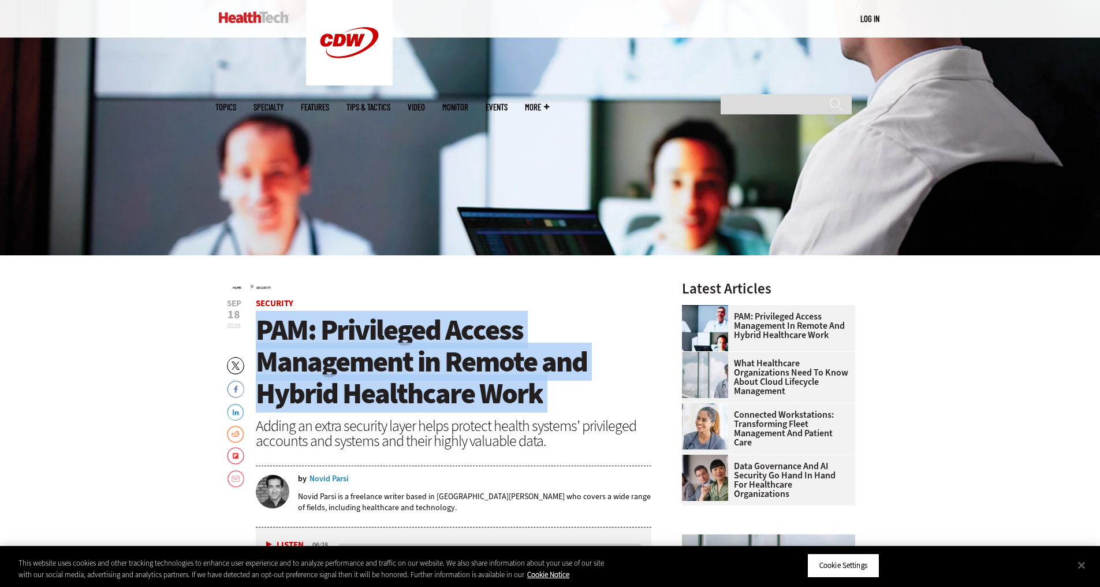 The width and height of the screenshot is (1100, 587). What do you see at coordinates (237, 288) in the screenshot?
I see `a: Home` at bounding box center [237, 288].